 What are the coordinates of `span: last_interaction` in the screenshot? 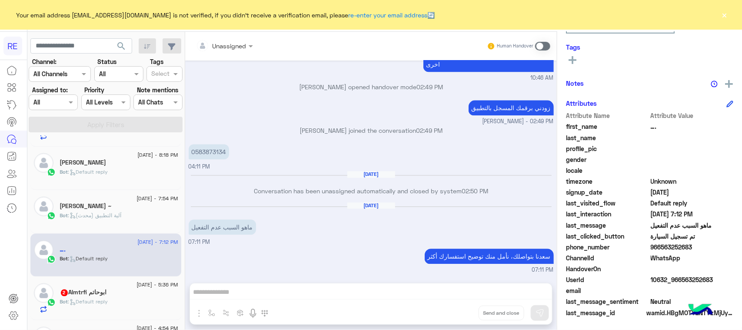 It's located at (608, 214).